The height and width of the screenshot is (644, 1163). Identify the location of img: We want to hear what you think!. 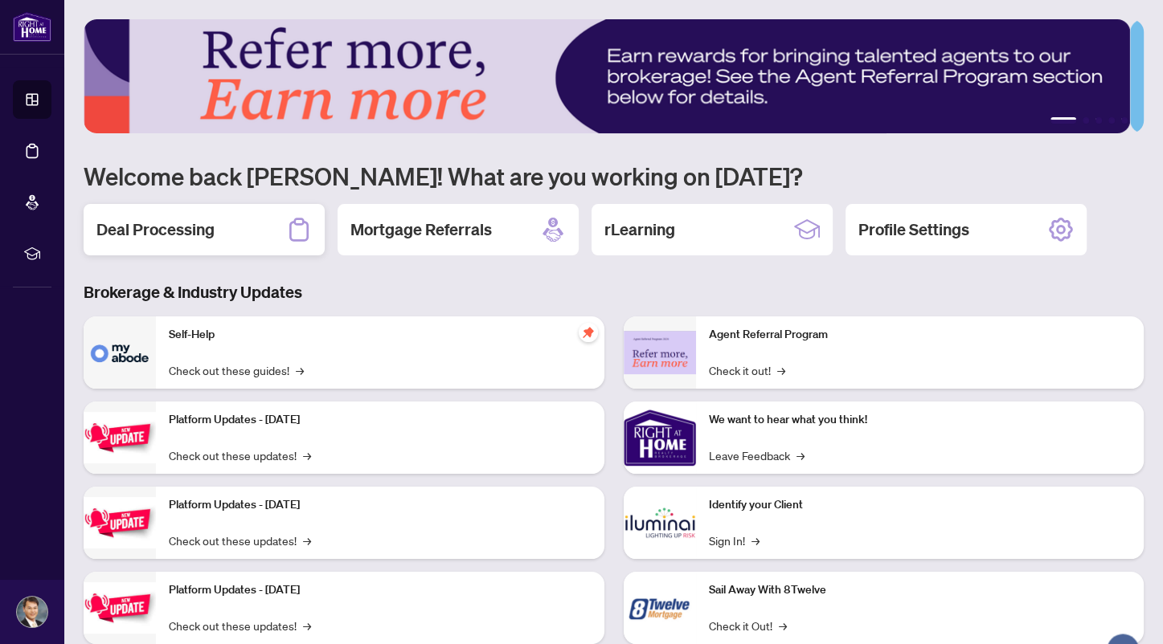
(660, 438).